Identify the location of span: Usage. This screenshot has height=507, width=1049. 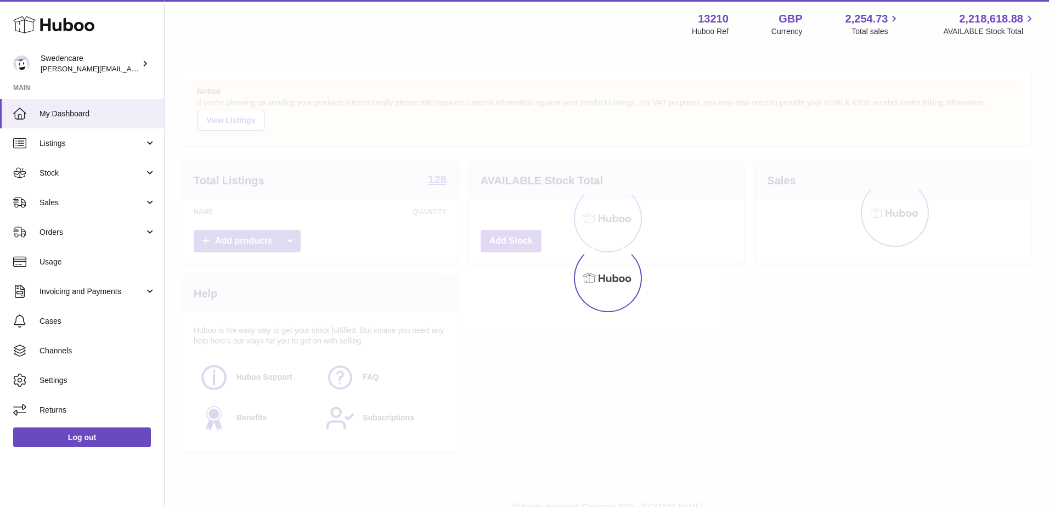
(98, 262).